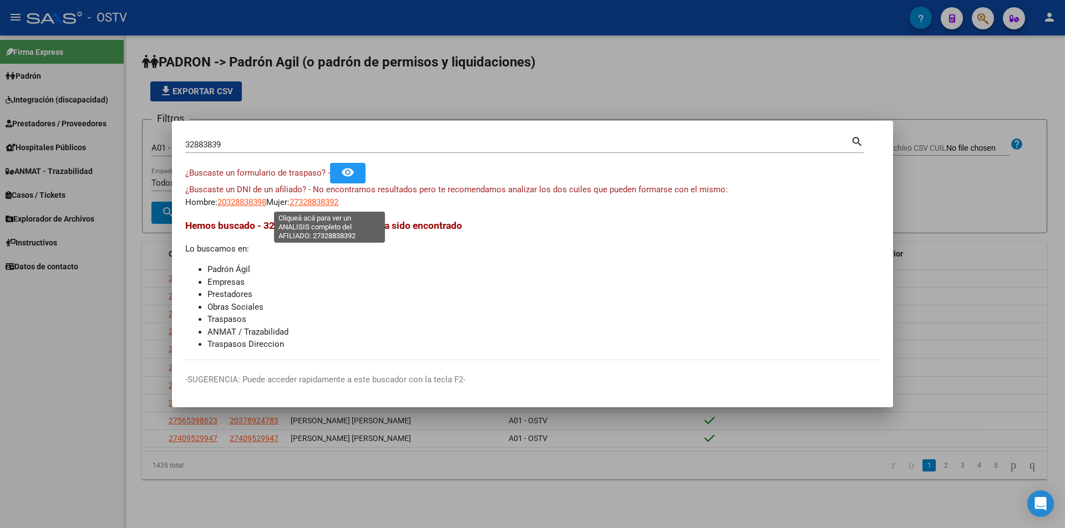 This screenshot has height=528, width=1065. What do you see at coordinates (857, 141) in the screenshot?
I see `mat-icon: search` at bounding box center [857, 141].